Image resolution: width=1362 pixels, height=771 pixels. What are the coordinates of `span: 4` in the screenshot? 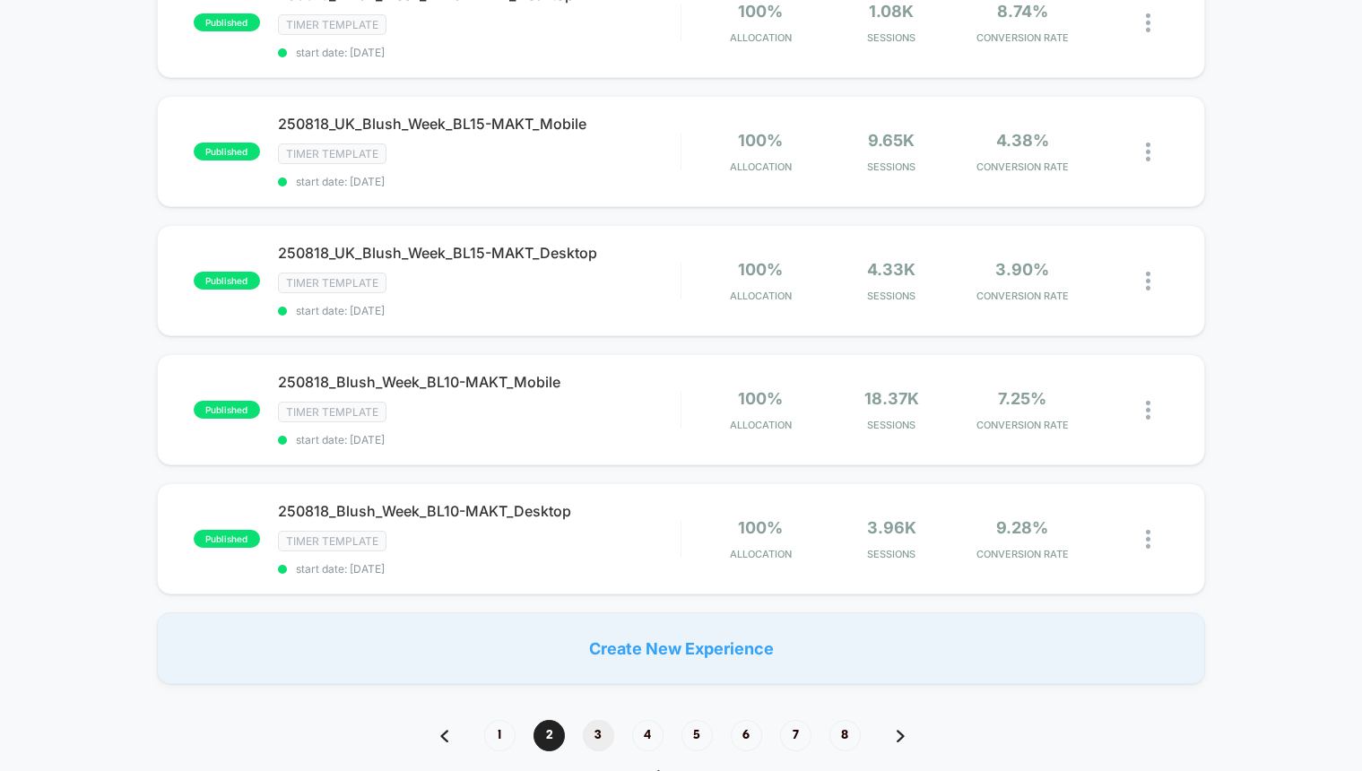 It's located at (648, 735).